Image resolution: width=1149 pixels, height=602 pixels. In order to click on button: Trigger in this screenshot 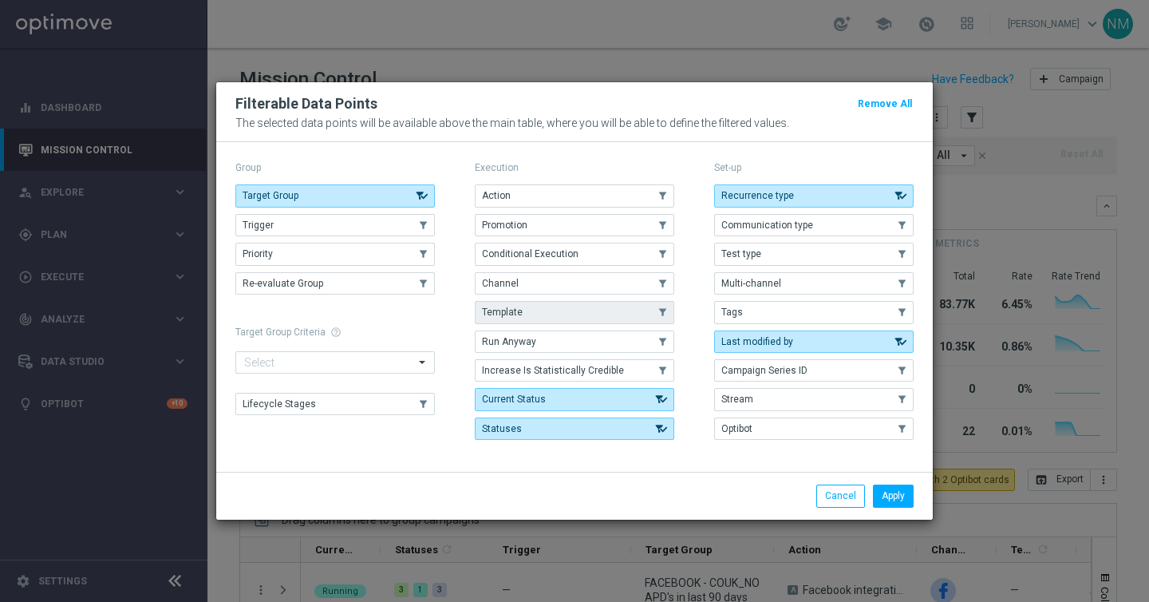, I will do `click(335, 225)`.